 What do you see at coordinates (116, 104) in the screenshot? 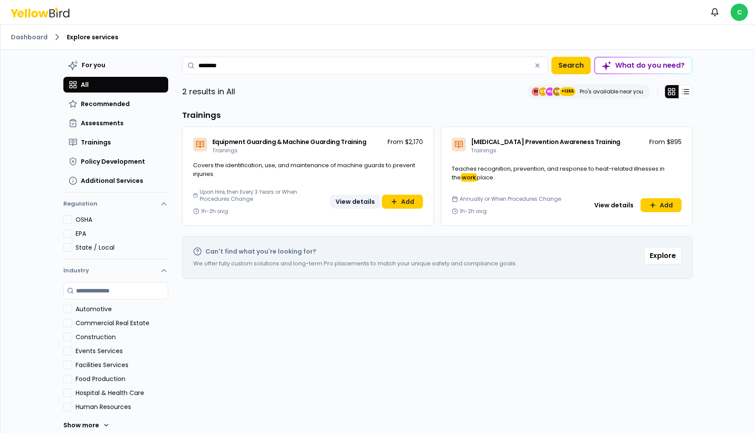
I see `button: Recommended` at bounding box center [116, 104].